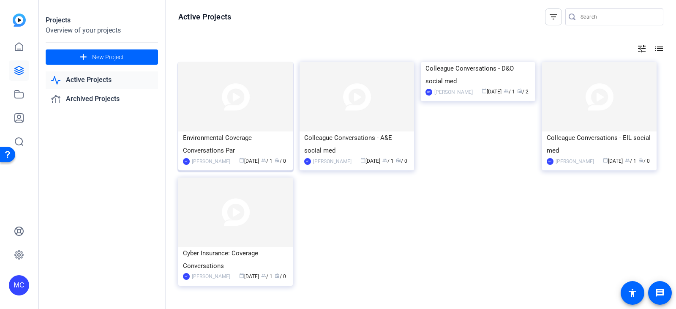 This screenshot has height=309, width=676. What do you see at coordinates (659, 49) in the screenshot?
I see `mat-icon: list` at bounding box center [659, 49].